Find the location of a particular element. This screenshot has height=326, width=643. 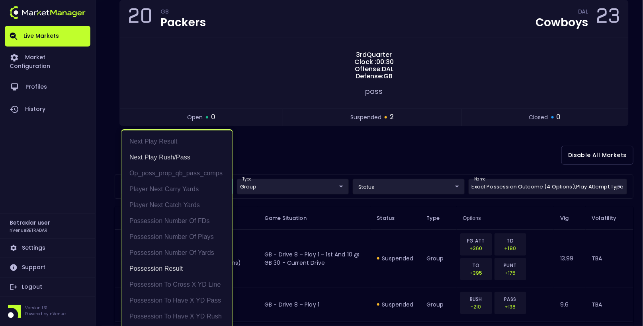

li: op_poss_prop_qb_pass_comps is located at coordinates (177, 174).